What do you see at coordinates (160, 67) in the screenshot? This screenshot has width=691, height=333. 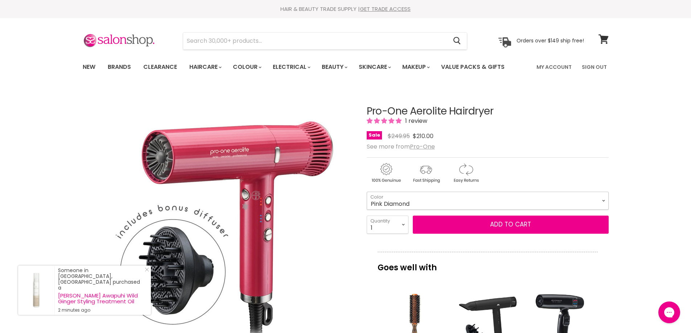 I see `a: Clearance` at bounding box center [160, 67].